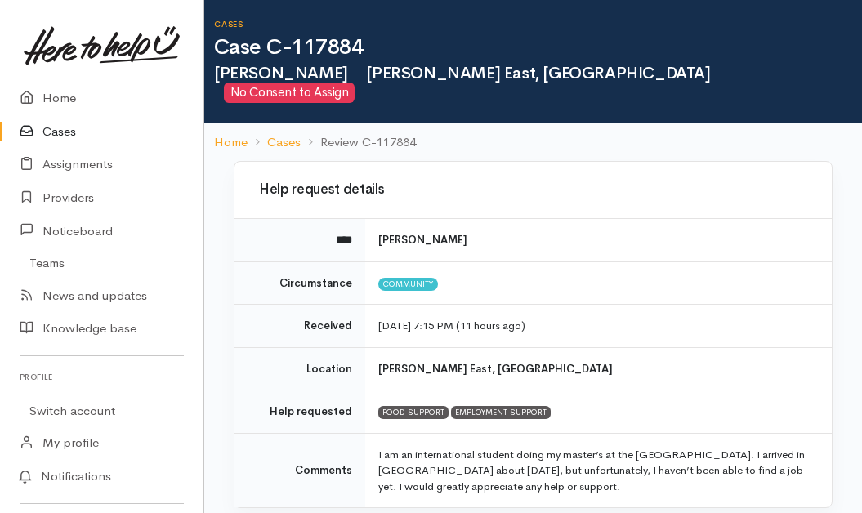 This screenshot has width=862, height=513. What do you see at coordinates (538, 24) in the screenshot?
I see `h6: Cases` at bounding box center [538, 24].